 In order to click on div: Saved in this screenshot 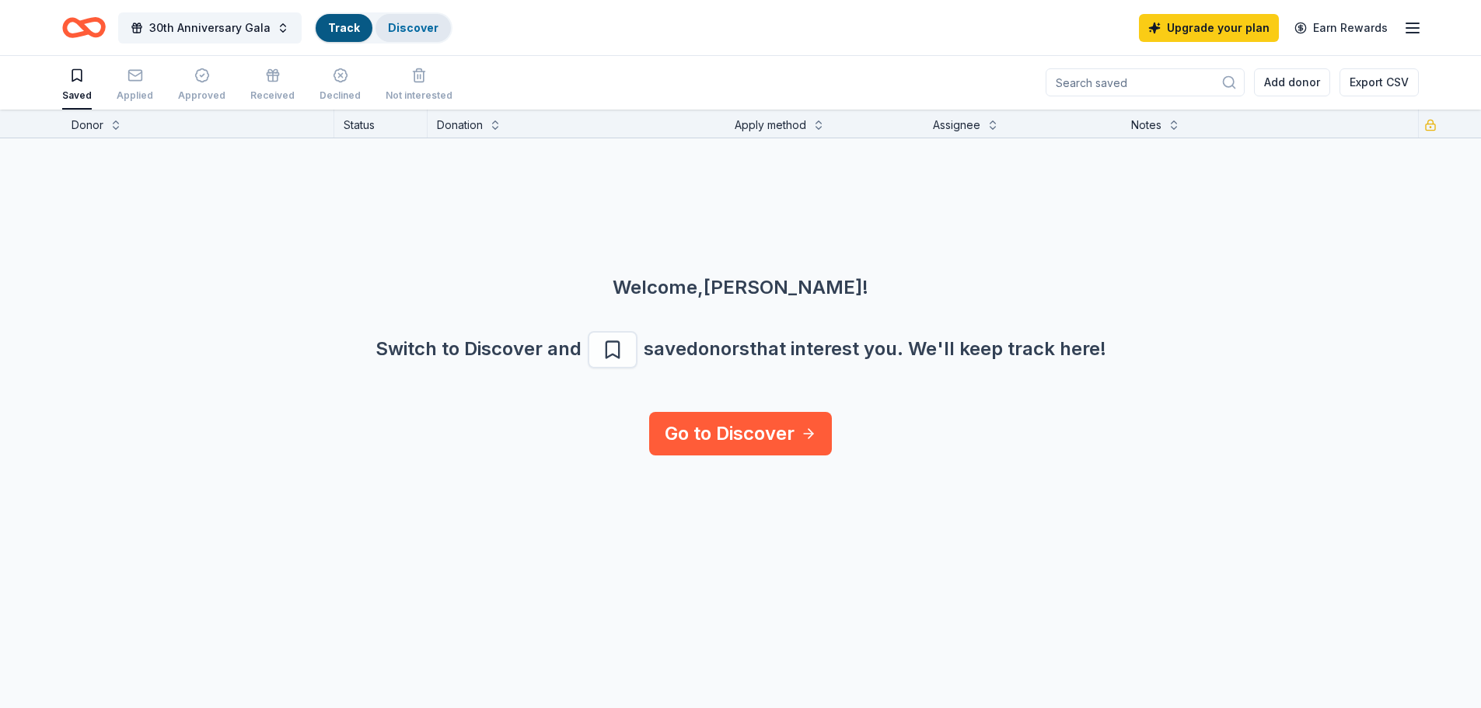, I will do `click(77, 96)`.